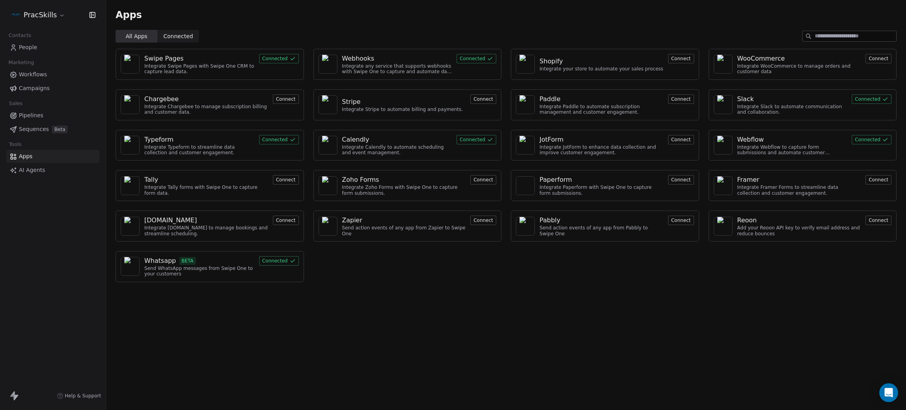  I want to click on a: Typeform, so click(199, 140).